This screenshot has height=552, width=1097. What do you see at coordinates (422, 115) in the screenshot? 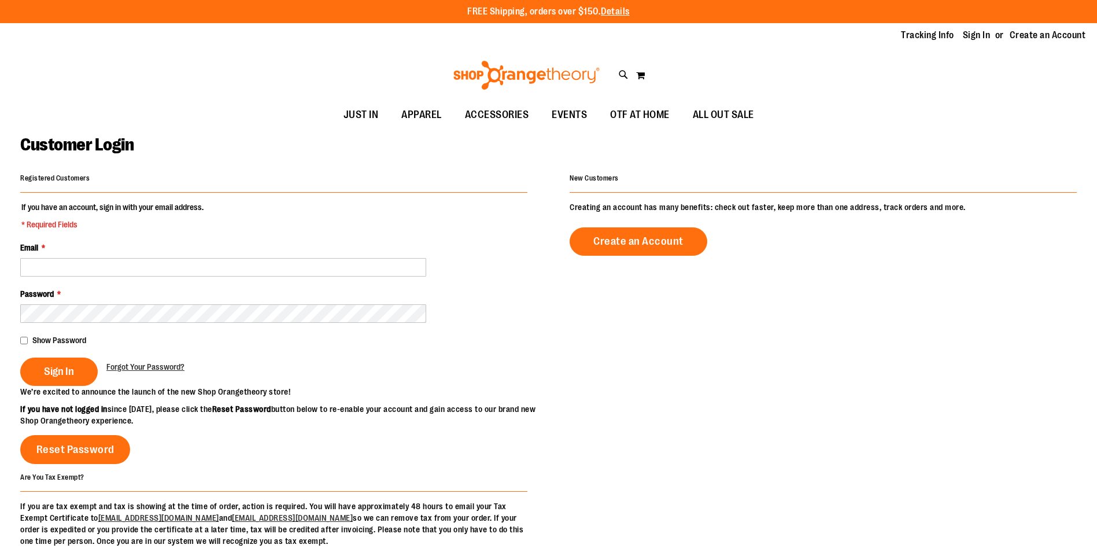
I see `span: APPAREL` at bounding box center [422, 115].